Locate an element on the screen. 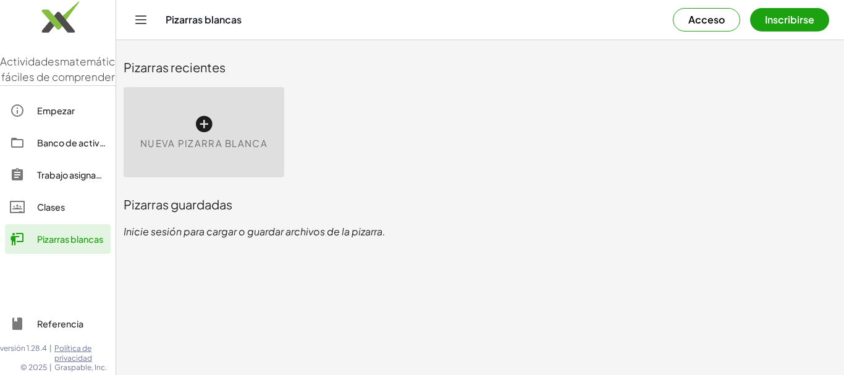 Image resolution: width=844 pixels, height=375 pixels. a: Pizarras blancas is located at coordinates (57, 239).